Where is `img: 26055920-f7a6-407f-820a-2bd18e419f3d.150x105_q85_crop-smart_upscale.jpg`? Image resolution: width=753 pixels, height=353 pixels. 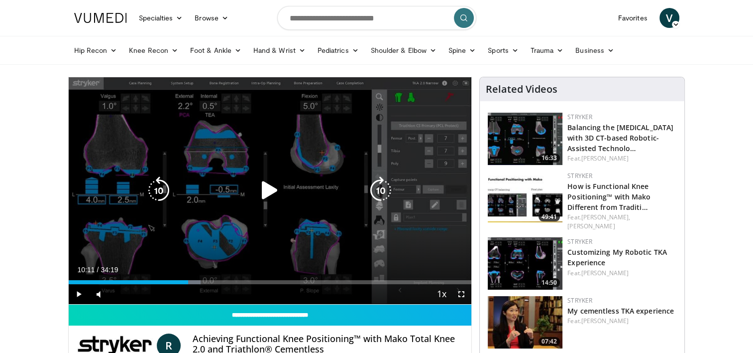
img: 26055920-f7a6-407f-820a-2bd18e419f3d.150x105_q85_crop-smart_upscale.jpg is located at coordinates (525, 263).